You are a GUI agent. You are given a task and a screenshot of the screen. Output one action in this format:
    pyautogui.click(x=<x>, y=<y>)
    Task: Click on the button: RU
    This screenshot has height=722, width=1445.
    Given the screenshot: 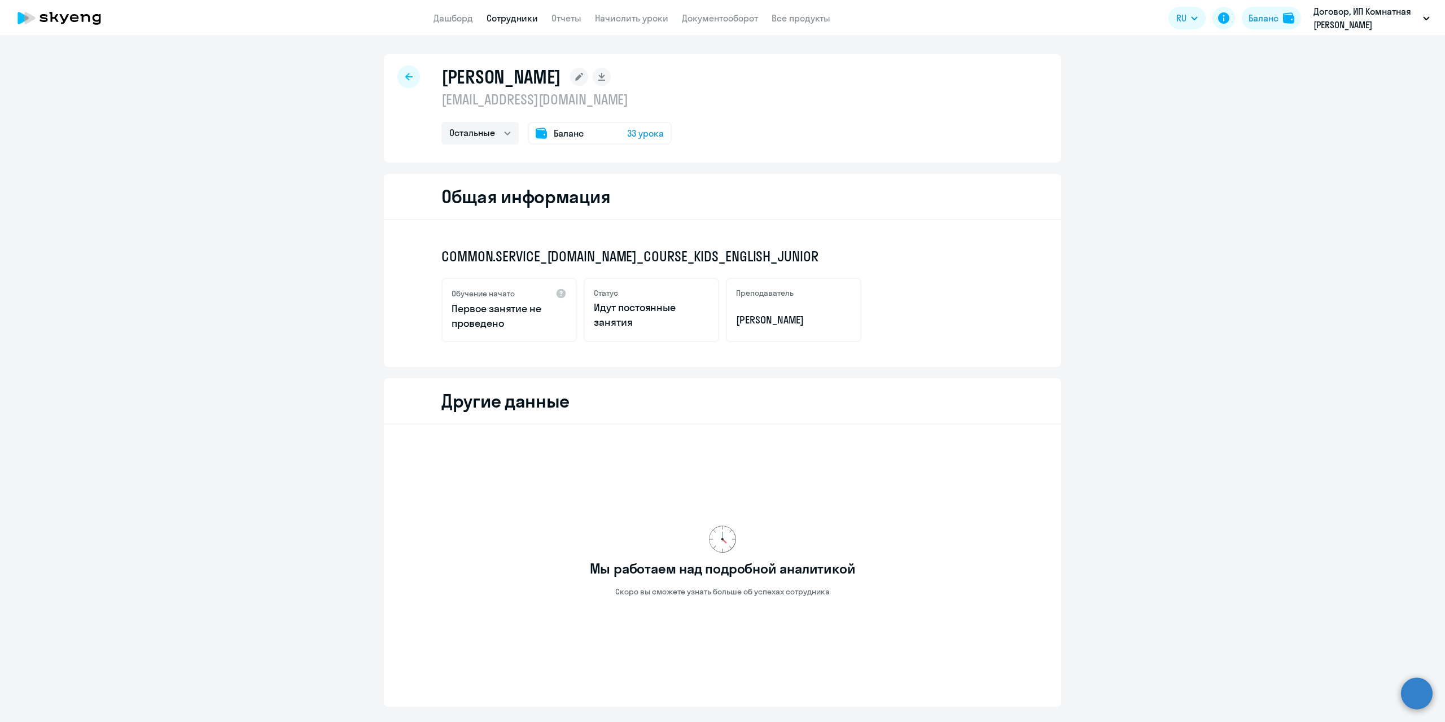 What is the action you would take?
    pyautogui.click(x=1187, y=18)
    